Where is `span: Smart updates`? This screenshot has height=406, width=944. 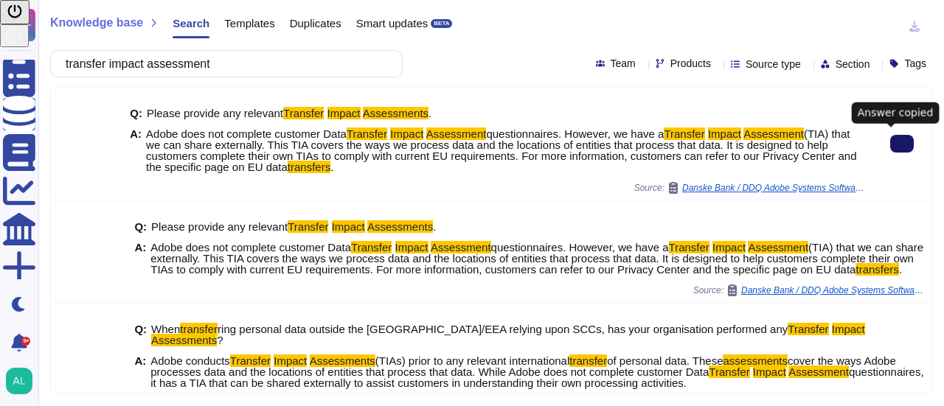 span: Smart updates is located at coordinates (392, 23).